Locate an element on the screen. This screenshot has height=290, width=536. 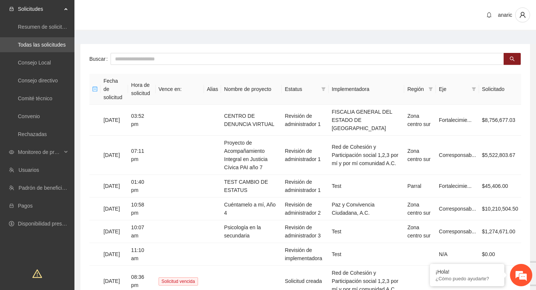
a: Usuarios is located at coordinates (29, 170).